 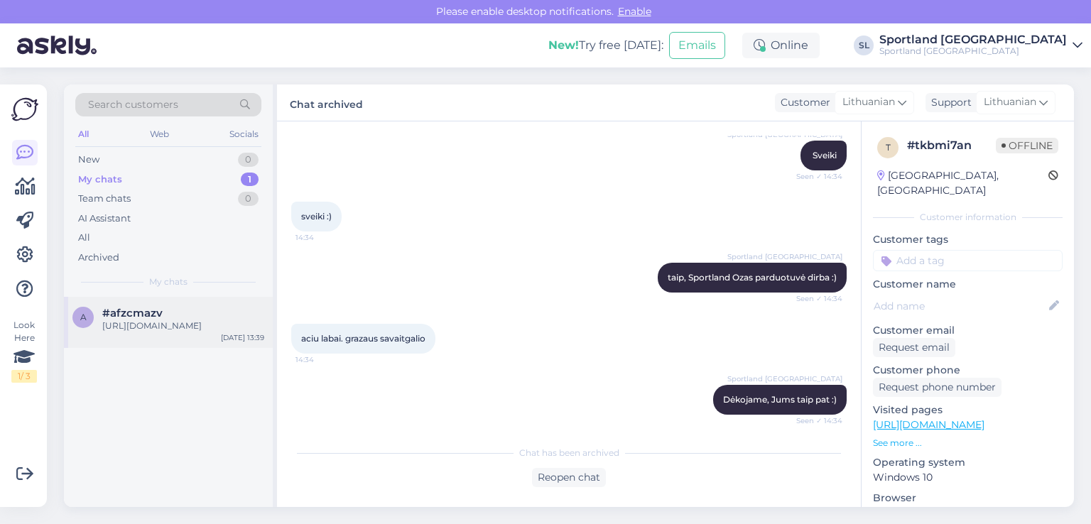 What do you see at coordinates (244, 134) in the screenshot?
I see `div: Socials` at bounding box center [244, 134].